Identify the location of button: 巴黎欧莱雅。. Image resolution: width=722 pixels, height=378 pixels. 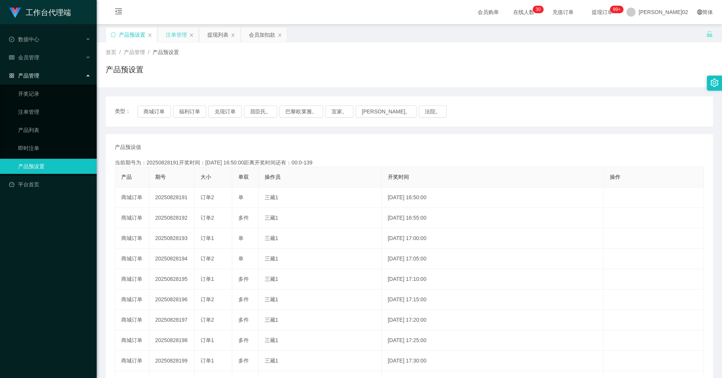
(301, 111).